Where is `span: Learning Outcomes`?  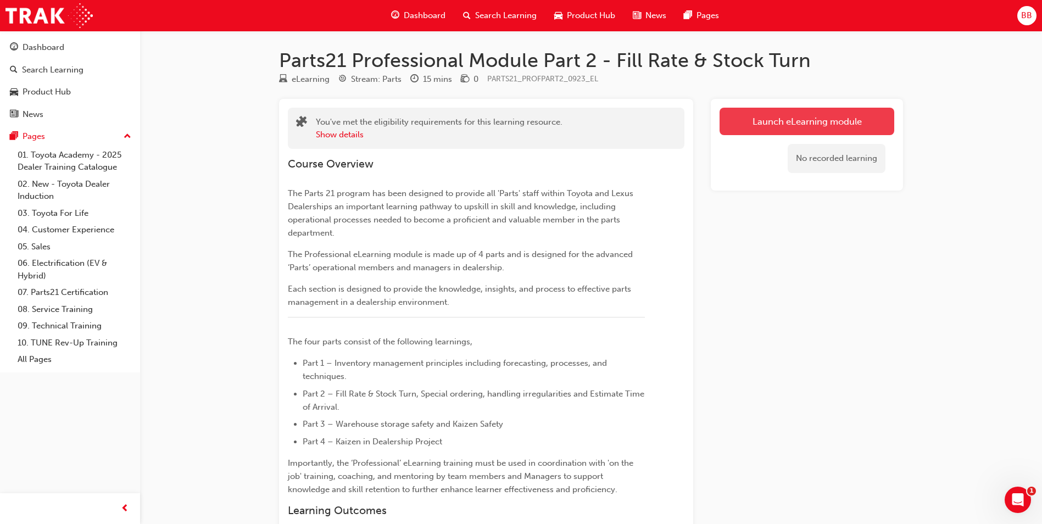 span: Learning Outcomes is located at coordinates (337, 510).